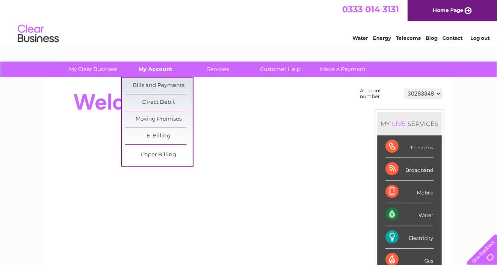 This screenshot has height=265, width=497. What do you see at coordinates (343, 69) in the screenshot?
I see `a: Make A Payment` at bounding box center [343, 69].